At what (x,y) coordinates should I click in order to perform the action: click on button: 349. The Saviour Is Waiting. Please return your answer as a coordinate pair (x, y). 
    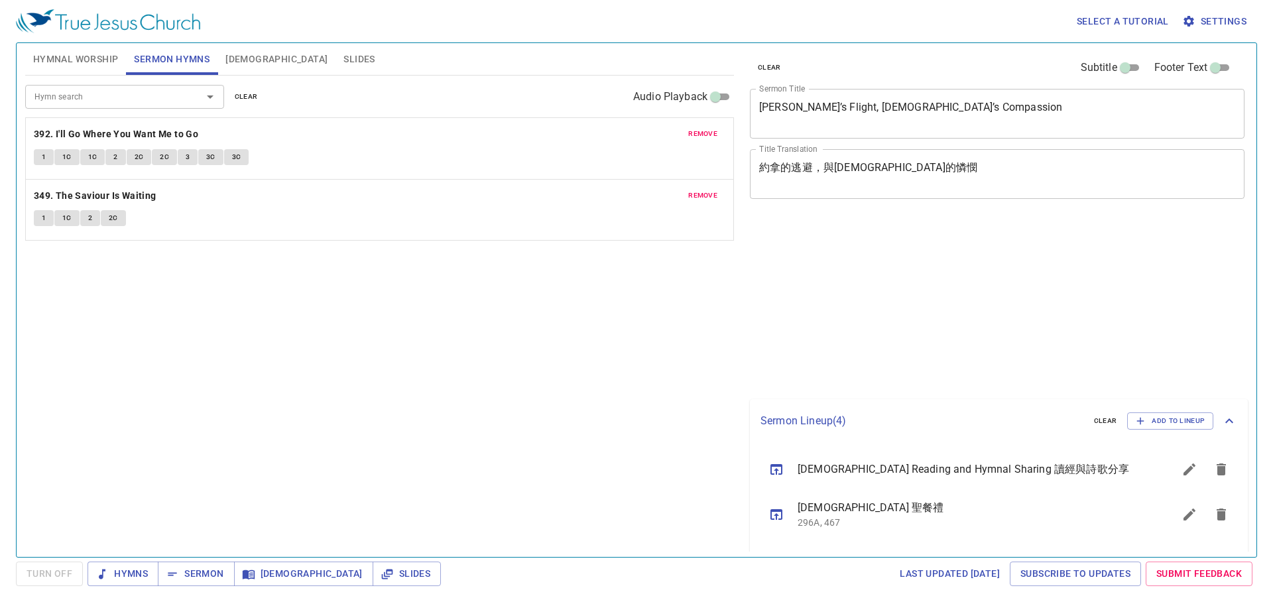
    Looking at the image, I should click on (96, 196).